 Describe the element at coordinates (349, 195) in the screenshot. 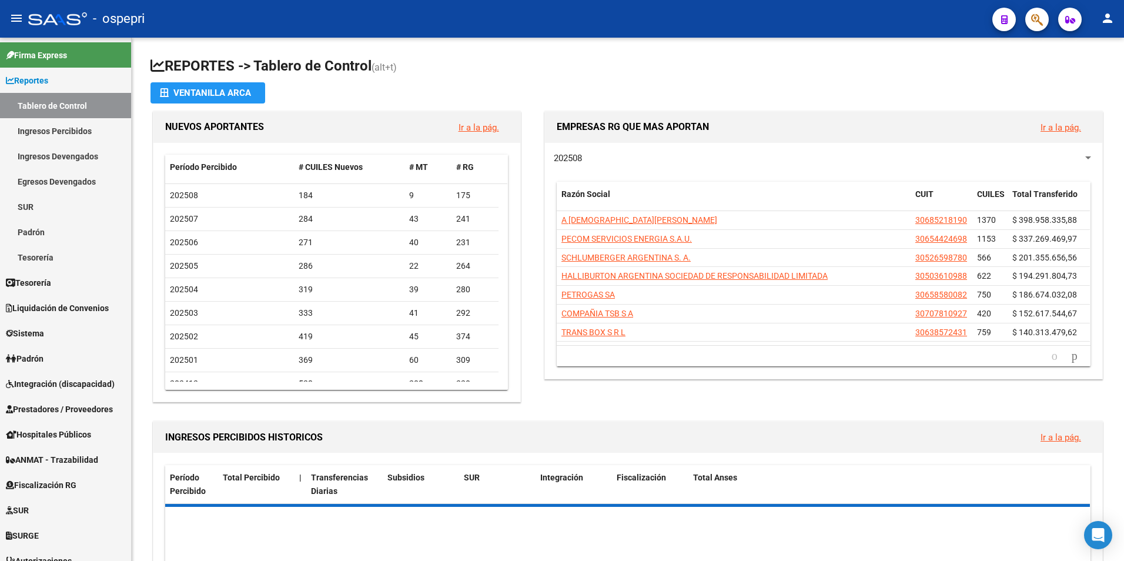

I see `div: 184` at that location.